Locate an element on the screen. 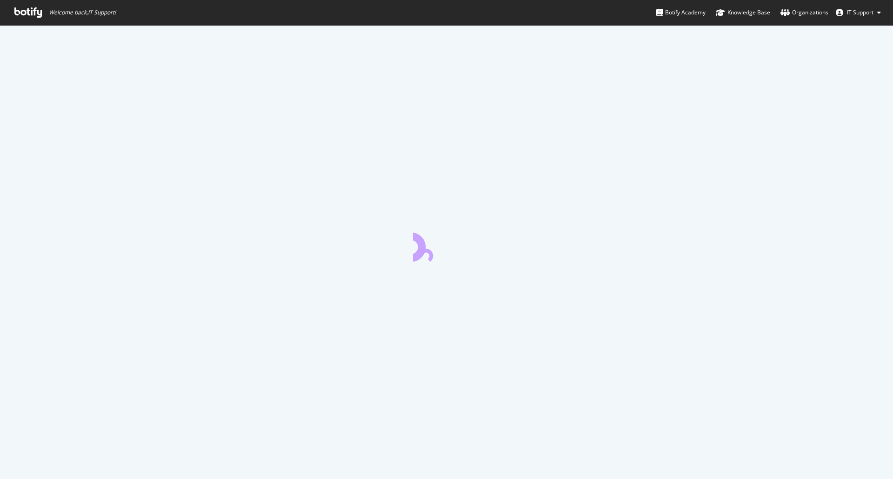 This screenshot has width=893, height=479. div: Knowledge Base is located at coordinates (743, 13).